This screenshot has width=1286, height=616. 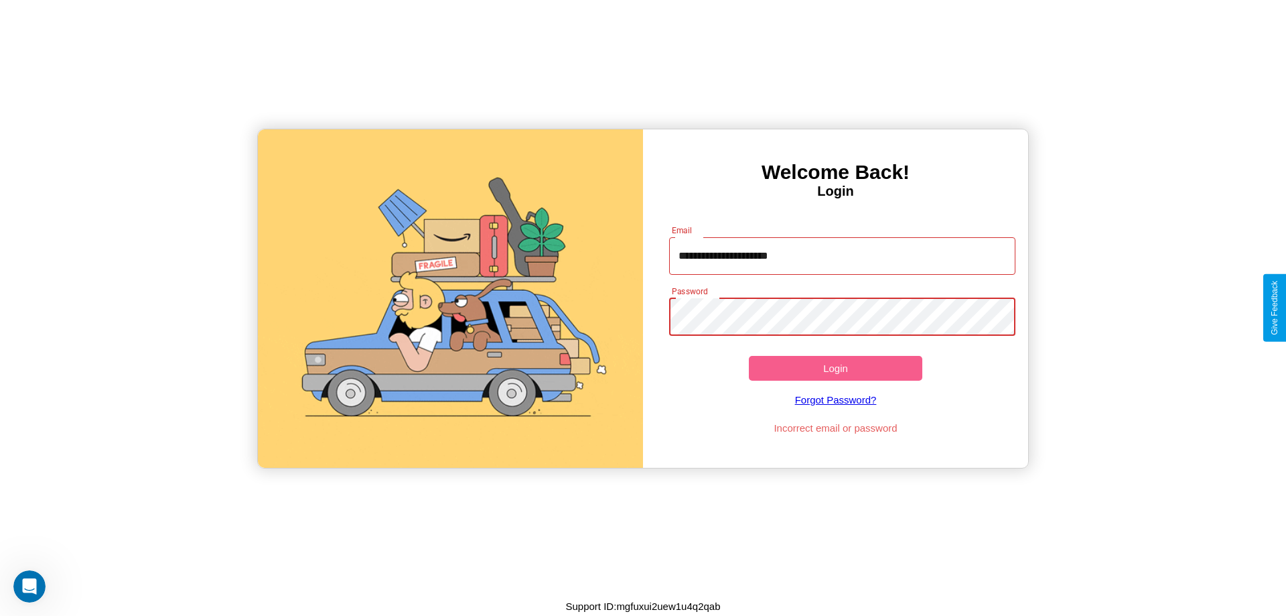 I want to click on label: Password, so click(x=689, y=291).